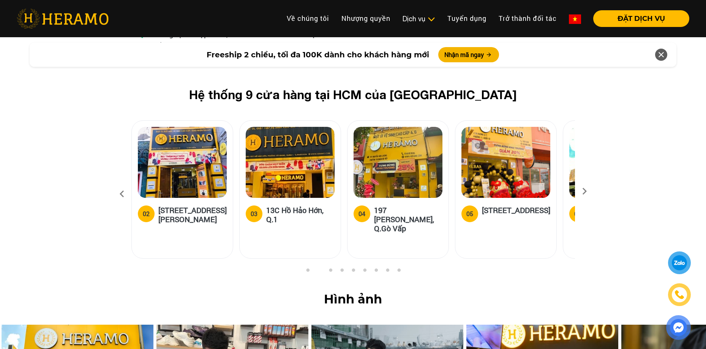 The height and width of the screenshot is (349, 706). I want to click on a: Nhượng quyền, so click(366, 18).